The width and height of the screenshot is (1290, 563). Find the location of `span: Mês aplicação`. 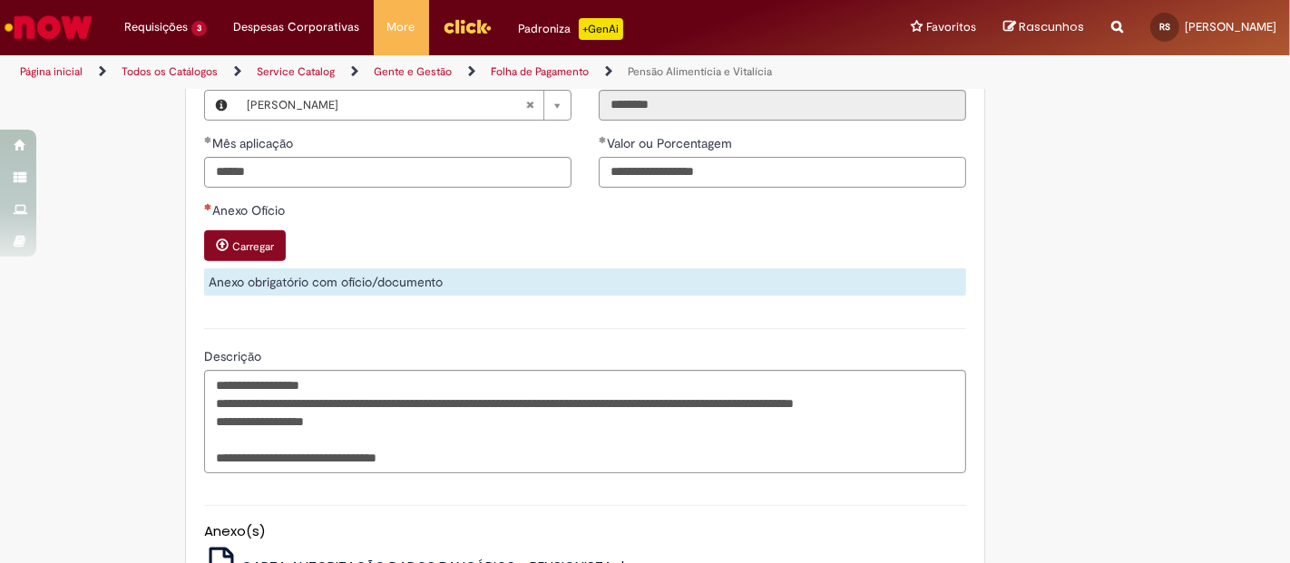

span: Mês aplicação is located at coordinates (254, 143).